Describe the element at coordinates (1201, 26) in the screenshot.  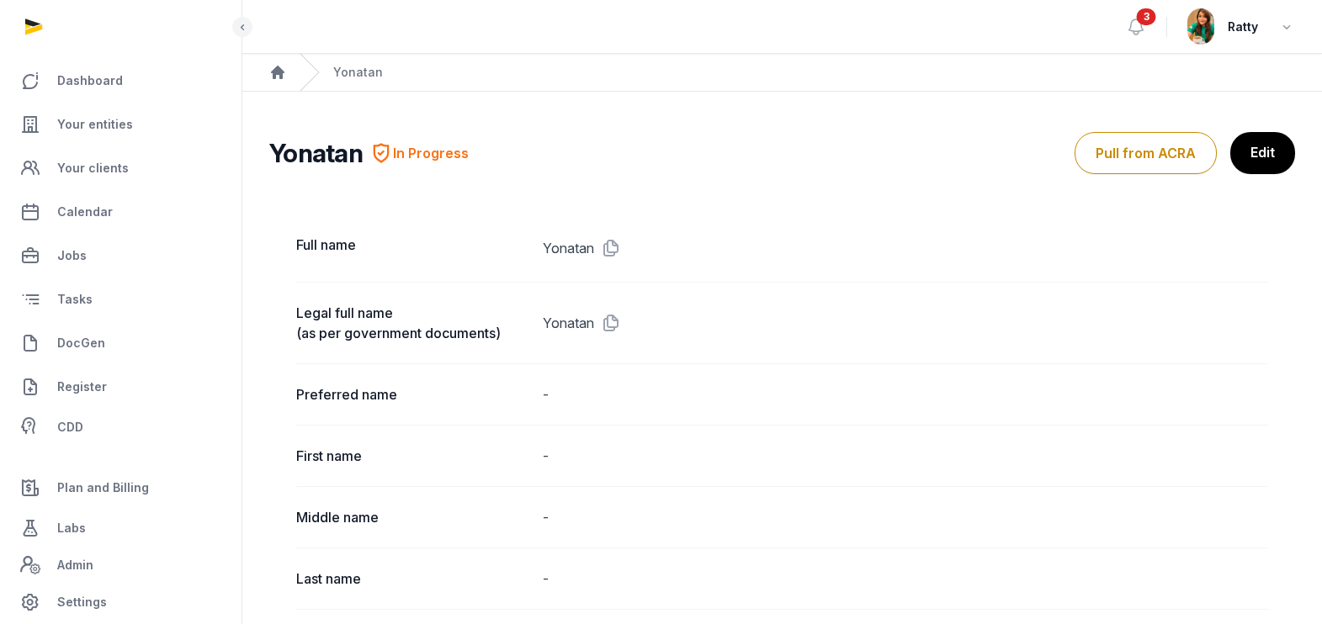
I see `img: avatar` at that location.